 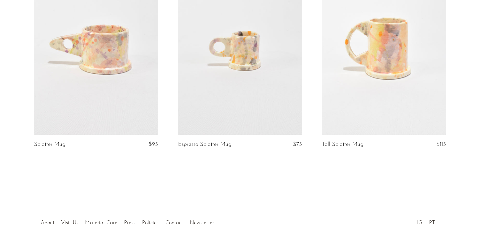 I want to click on span: $115, so click(x=441, y=144).